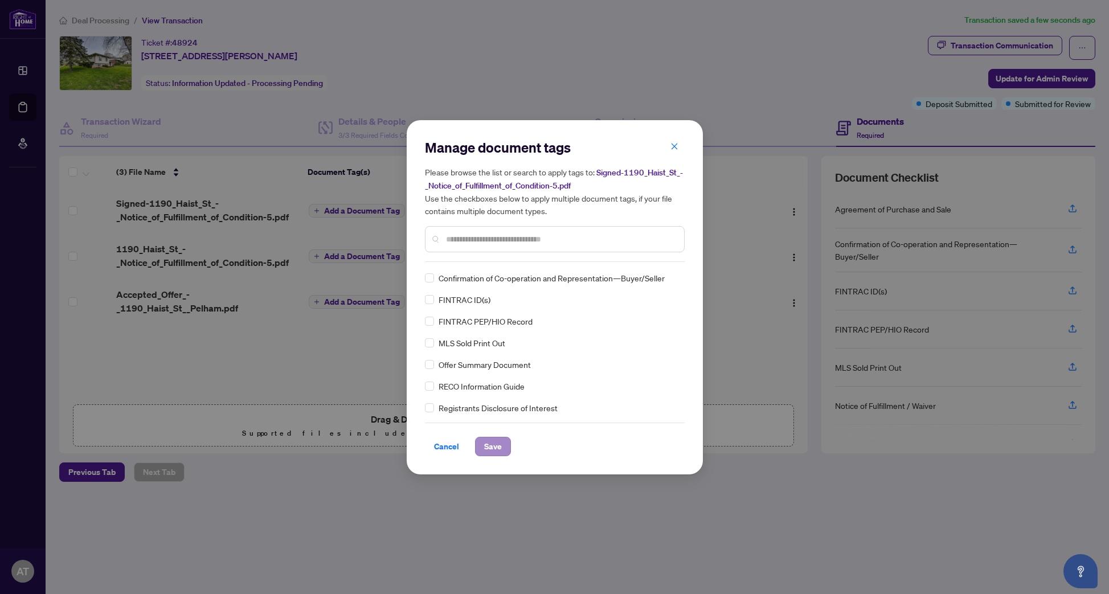  I want to click on button: Save, so click(493, 447).